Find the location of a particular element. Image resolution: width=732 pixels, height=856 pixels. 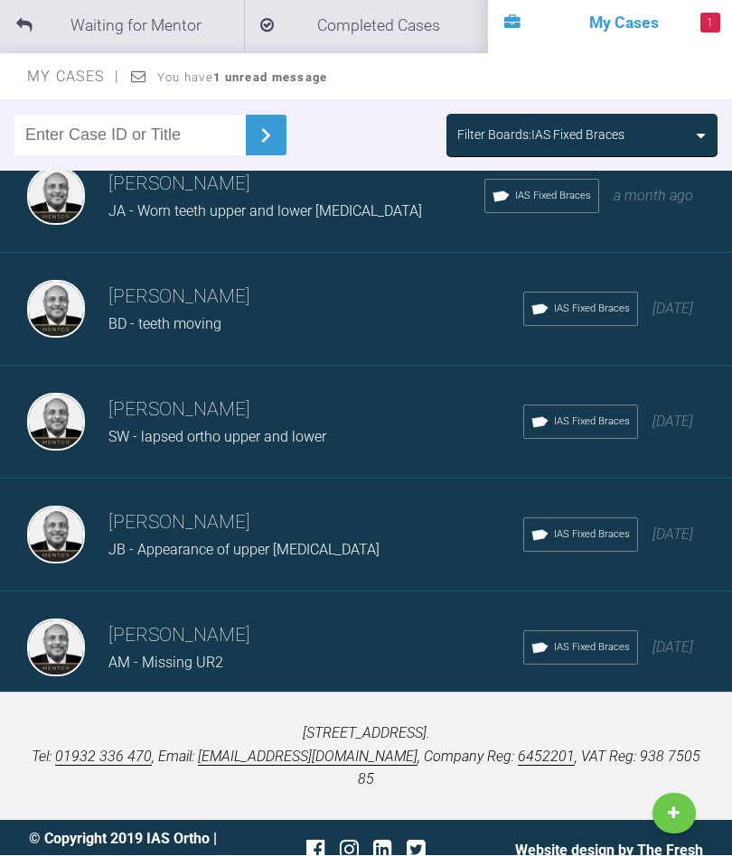

span: AM - Missing UR2 is located at coordinates (165, 663).